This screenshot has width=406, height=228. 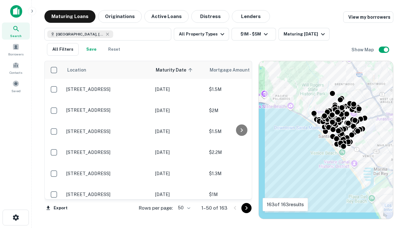 I want to click on a: Saved, so click(x=16, y=86).